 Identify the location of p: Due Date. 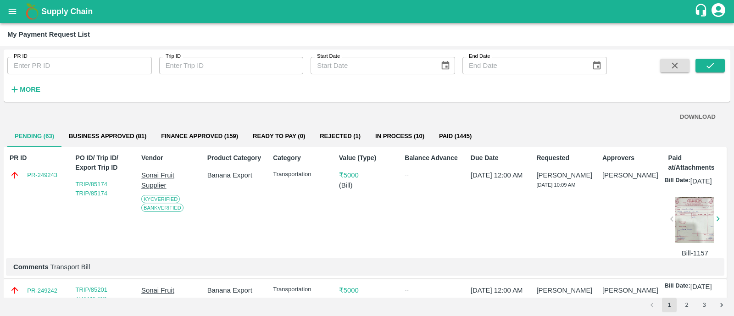
(499, 158).